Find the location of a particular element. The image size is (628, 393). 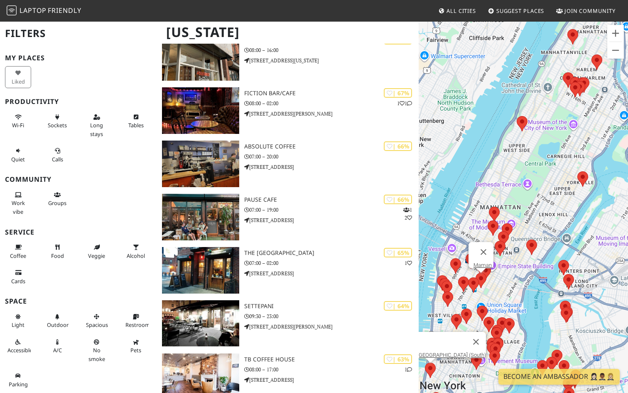

button: Coffee is located at coordinates (18, 251).